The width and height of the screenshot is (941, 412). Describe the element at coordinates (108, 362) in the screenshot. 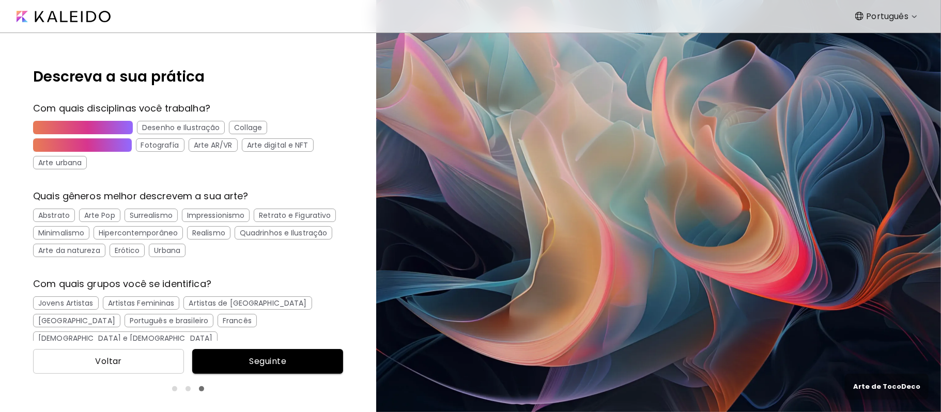

I see `button: Voltar` at that location.